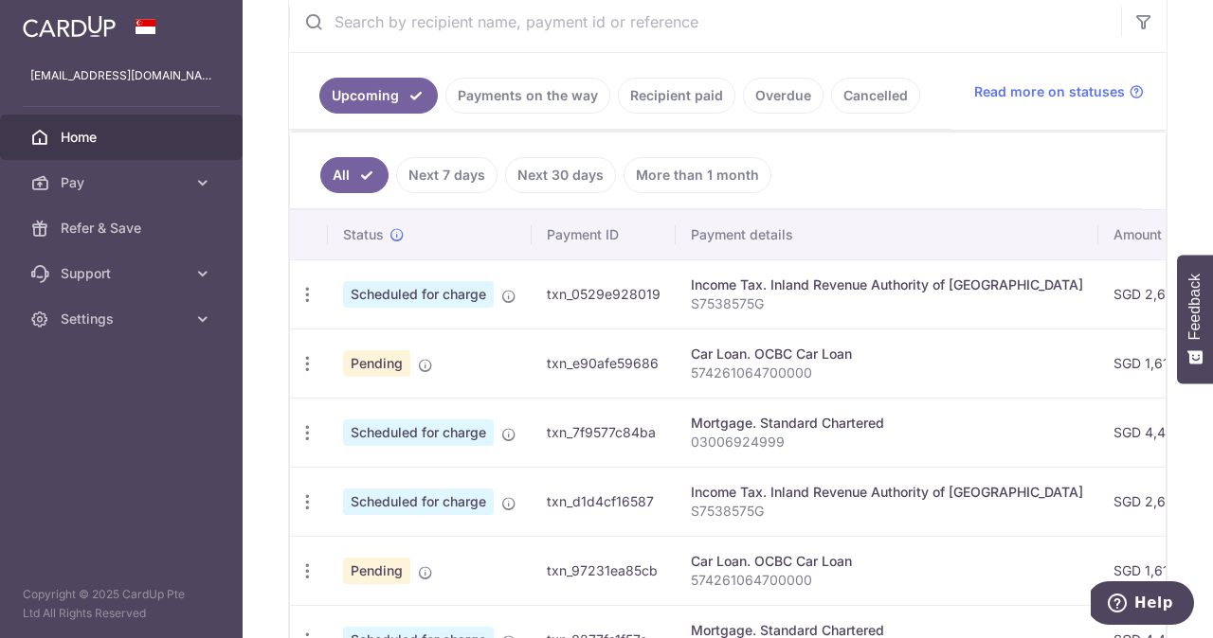 The image size is (1213, 638). I want to click on span: Home, so click(123, 137).